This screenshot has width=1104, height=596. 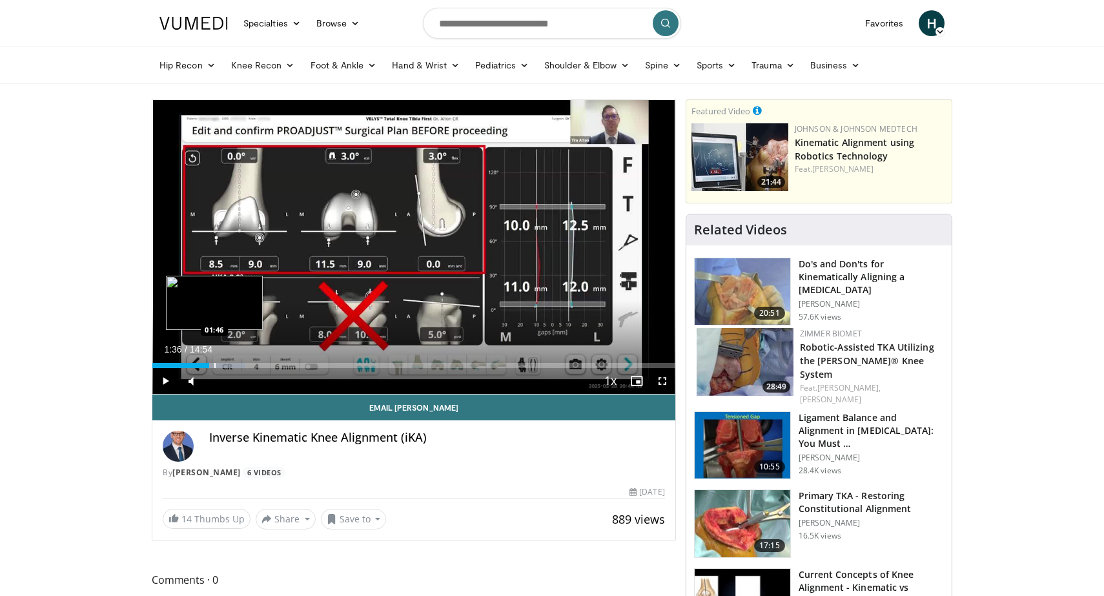 I want to click on a: Foot & Ankle, so click(x=343, y=65).